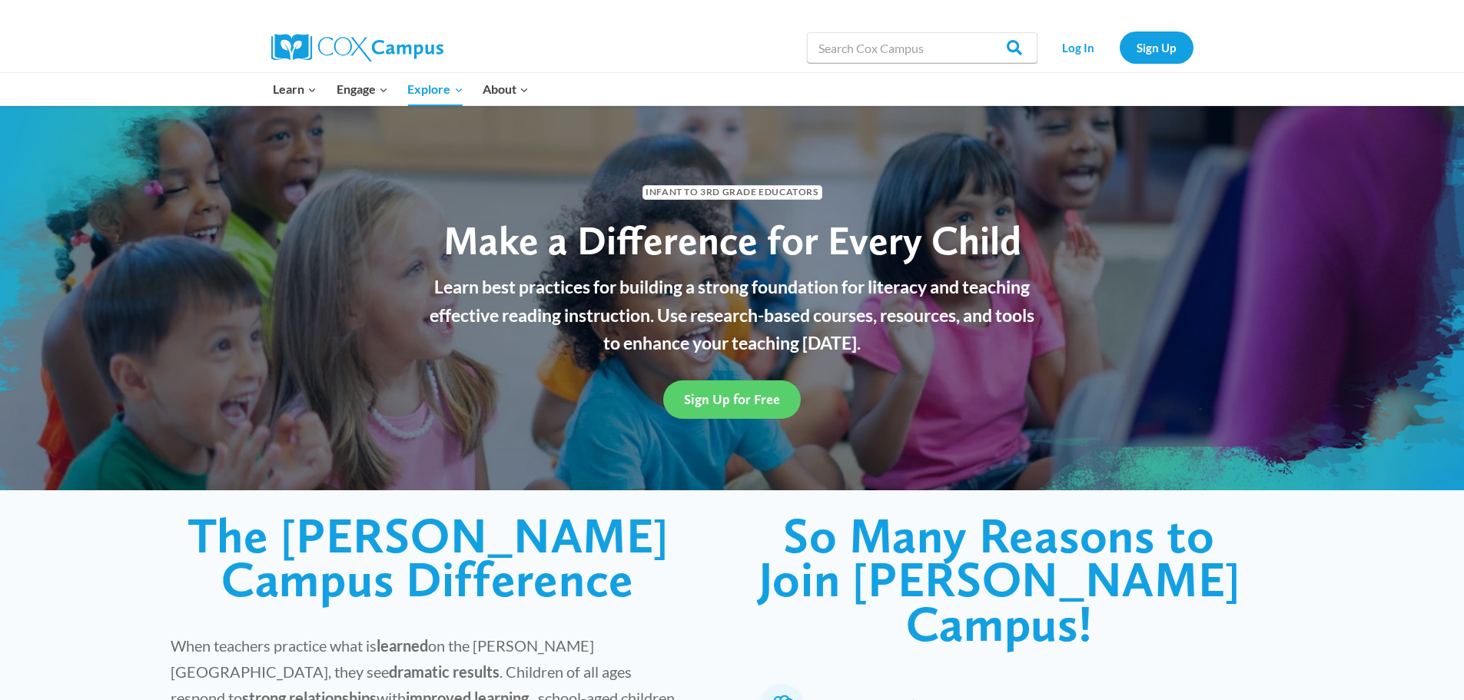 Image resolution: width=1464 pixels, height=700 pixels. What do you see at coordinates (401, 89) in the screenshot?
I see `nav: Primary Navigation` at bounding box center [401, 89].